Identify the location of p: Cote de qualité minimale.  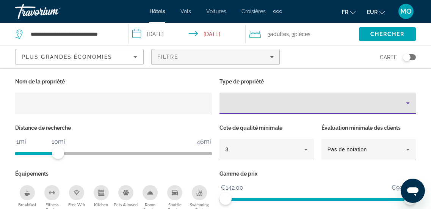
(266, 128).